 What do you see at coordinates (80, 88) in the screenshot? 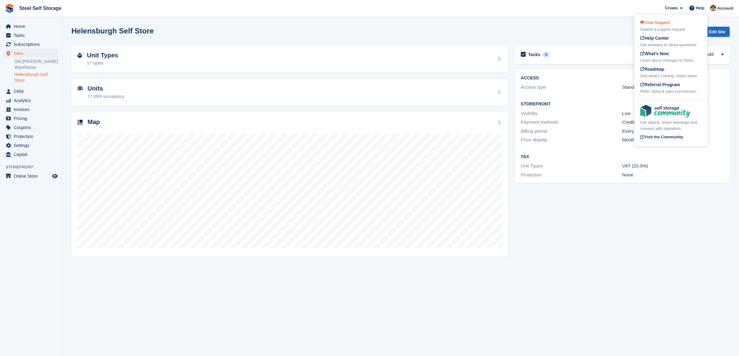
I see `img: unit-icn-7be61d7bf1b0ce9d3e12c5938cc71ed9869f7b940bace4675aadf7bd6d80202e.svg` at bounding box center [80, 88].